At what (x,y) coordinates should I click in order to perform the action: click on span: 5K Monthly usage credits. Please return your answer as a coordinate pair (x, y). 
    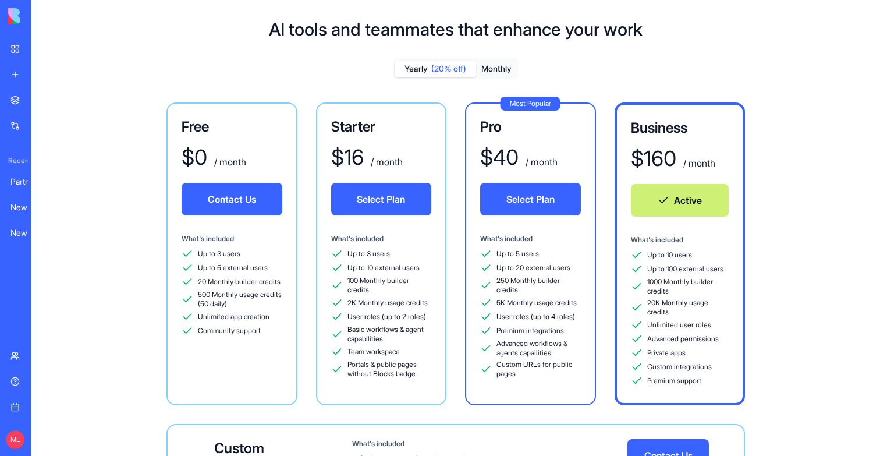
    Looking at the image, I should click on (537, 303).